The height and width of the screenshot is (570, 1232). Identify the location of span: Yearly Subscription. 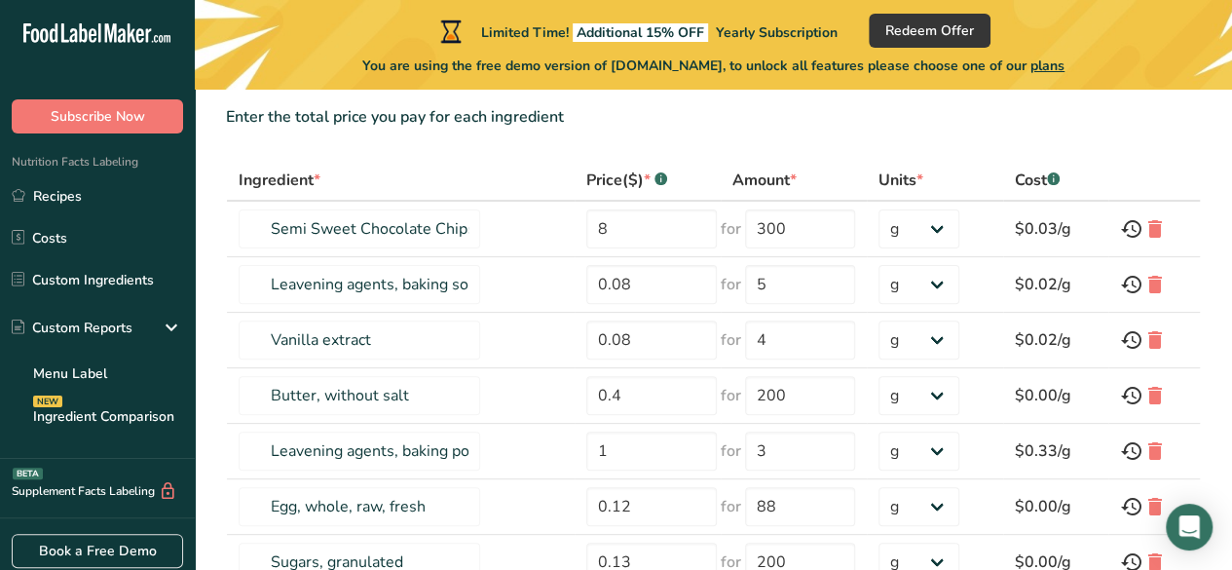
(776, 32).